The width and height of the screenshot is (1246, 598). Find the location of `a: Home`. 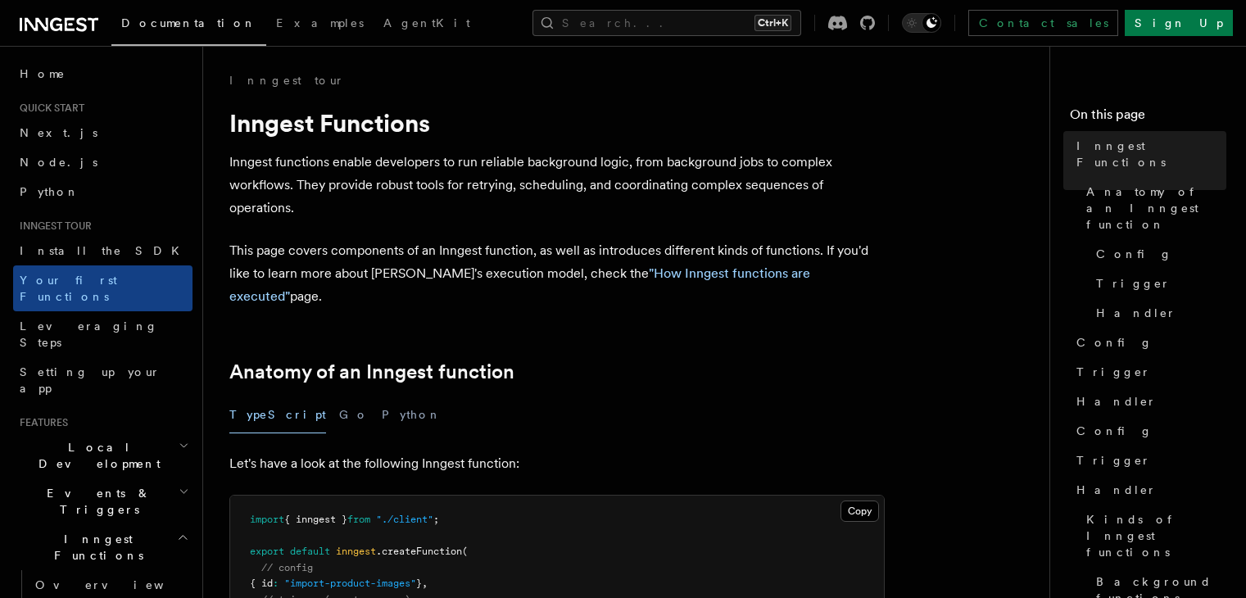

a: Home is located at coordinates (102, 74).